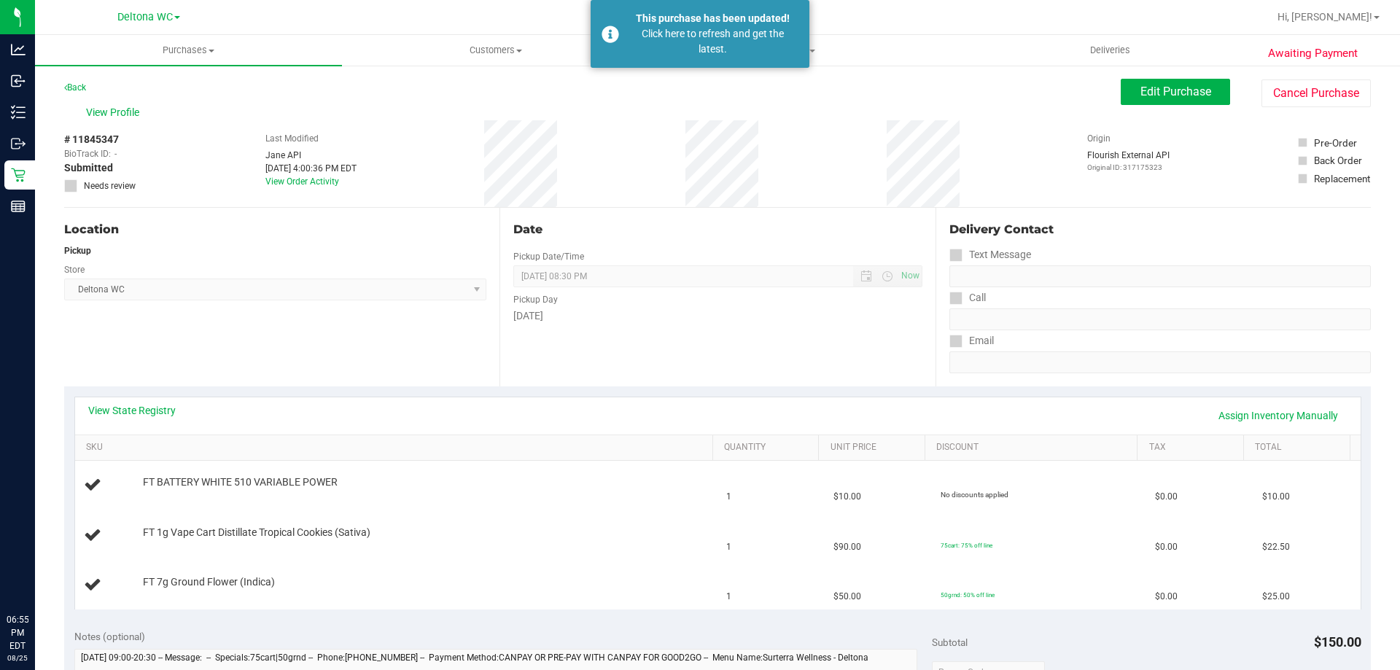 This screenshot has height=670, width=1400. Describe the element at coordinates (875, 448) in the screenshot. I see `a: Unit Price` at that location.